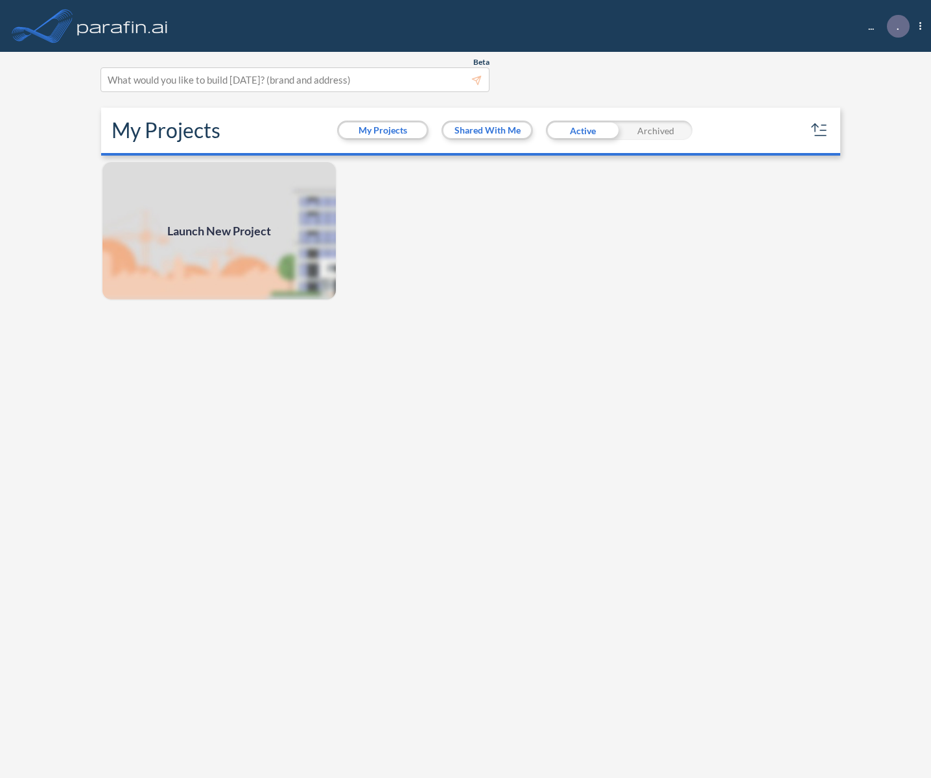  Describe the element at coordinates (219, 231) in the screenshot. I see `img: add` at that location.